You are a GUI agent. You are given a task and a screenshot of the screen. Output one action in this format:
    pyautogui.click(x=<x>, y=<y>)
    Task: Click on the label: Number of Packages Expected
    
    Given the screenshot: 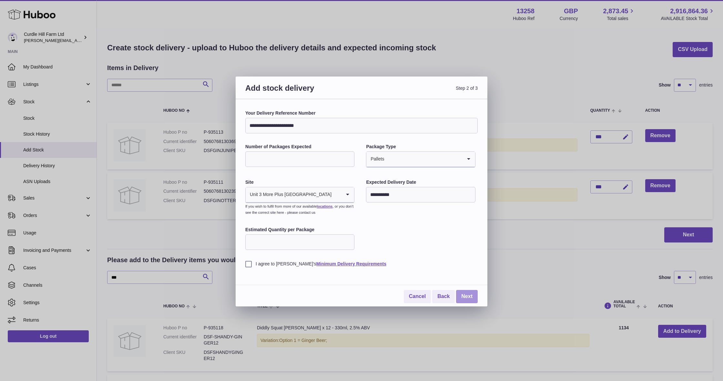 What is the action you would take?
    pyautogui.click(x=300, y=146)
    